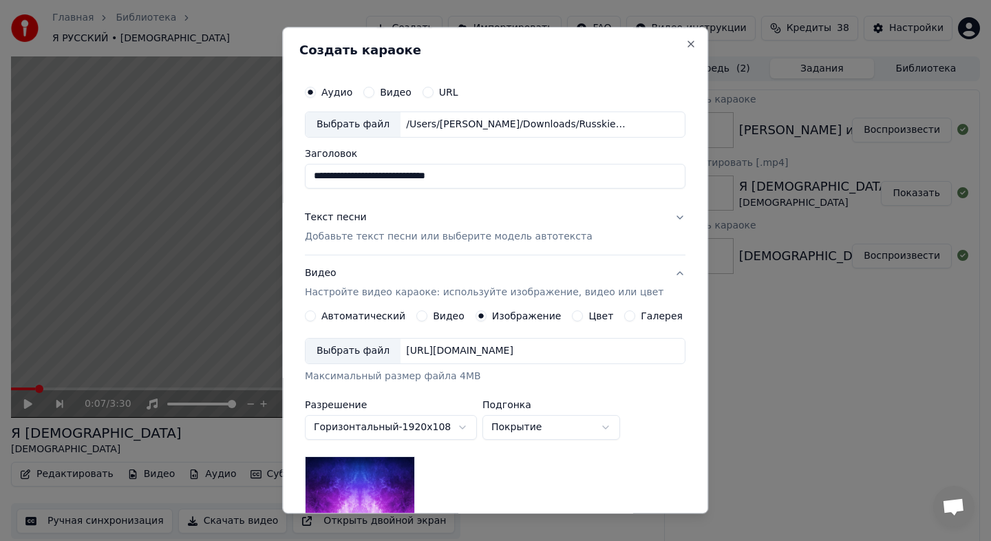  I want to click on h2: Создать караоке, so click(495, 50).